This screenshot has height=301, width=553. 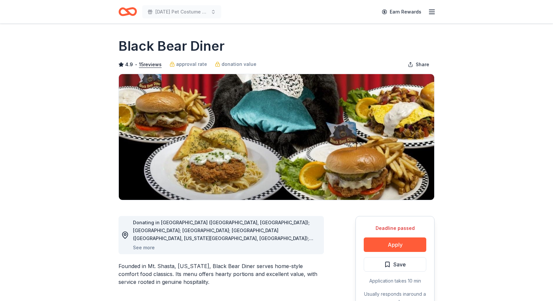 I want to click on h1: Black Bear Diner, so click(x=171, y=46).